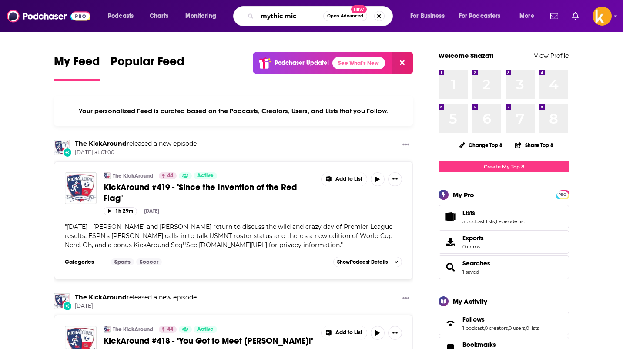  Describe the element at coordinates (473, 328) in the screenshot. I see `a: 1 podcast` at that location.